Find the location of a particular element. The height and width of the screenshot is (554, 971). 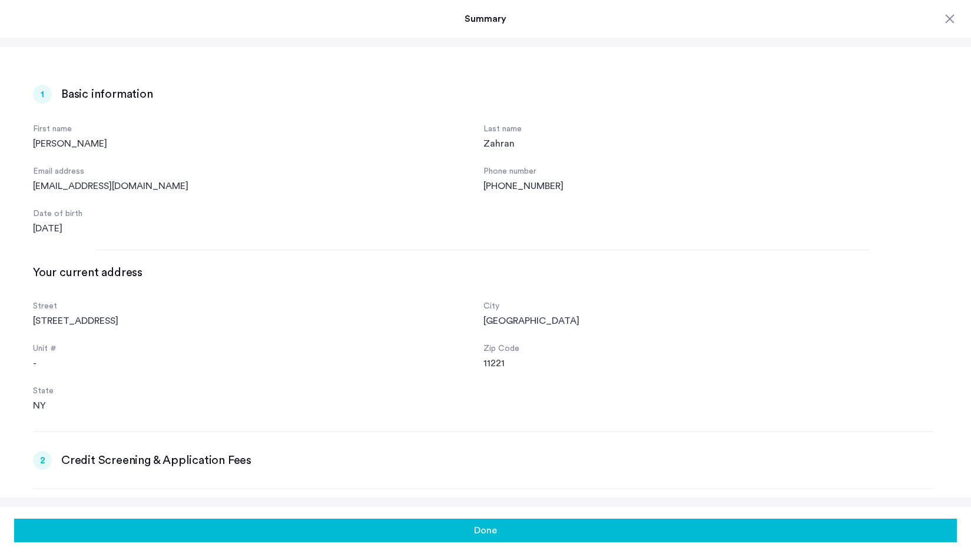

div: Unit # is located at coordinates (258, 349).